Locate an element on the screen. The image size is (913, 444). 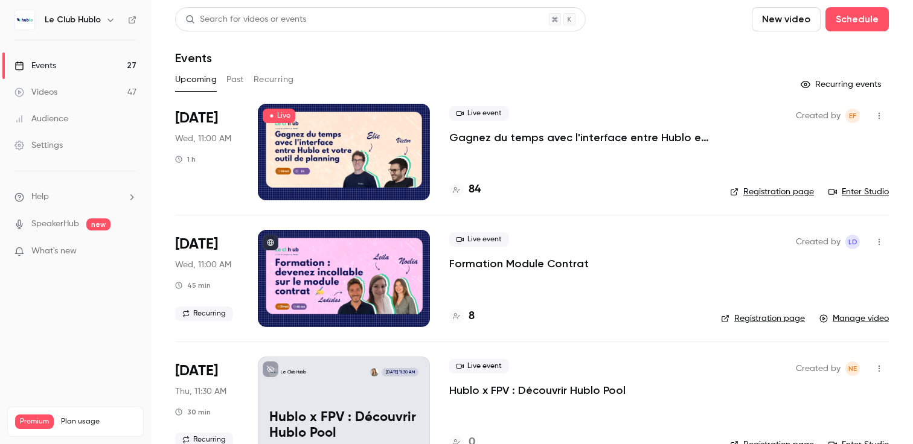
button: Past is located at coordinates (235, 80).